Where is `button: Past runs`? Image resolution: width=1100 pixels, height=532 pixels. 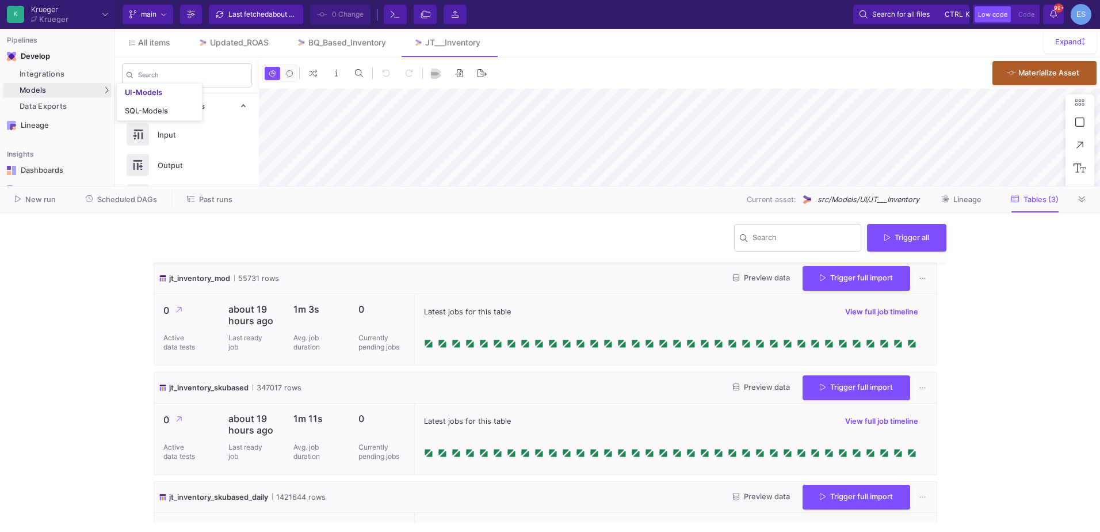
button: Past runs is located at coordinates (209, 199).